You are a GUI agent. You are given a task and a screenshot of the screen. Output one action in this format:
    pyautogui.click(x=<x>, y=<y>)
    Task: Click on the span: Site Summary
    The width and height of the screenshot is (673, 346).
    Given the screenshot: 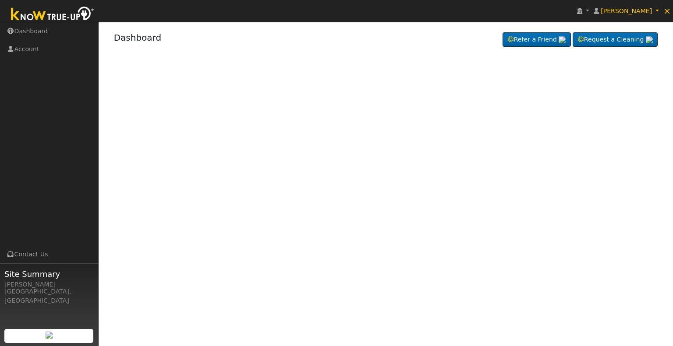 What is the action you would take?
    pyautogui.click(x=49, y=274)
    